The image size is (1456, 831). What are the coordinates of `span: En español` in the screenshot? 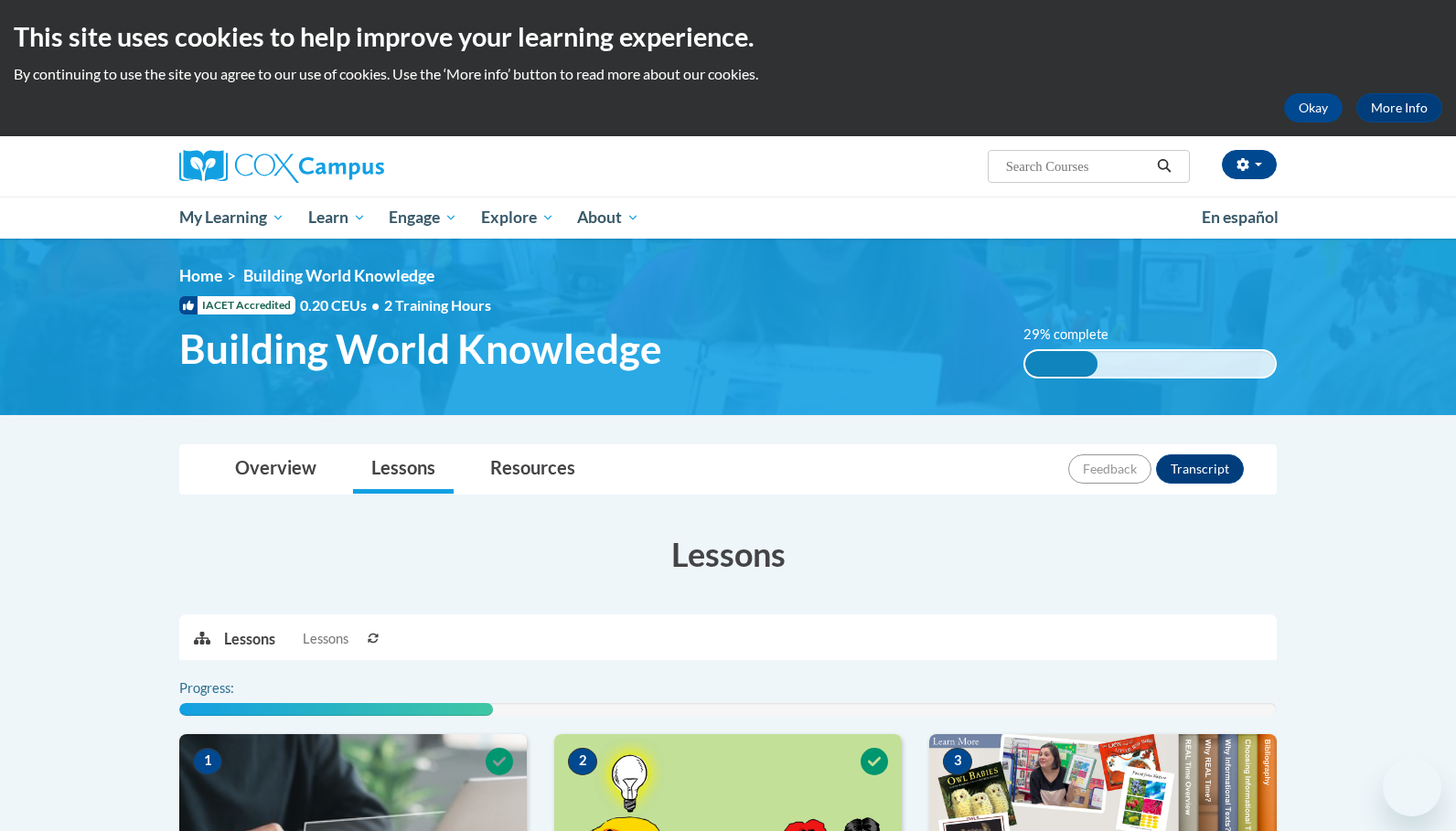 It's located at (1240, 216).